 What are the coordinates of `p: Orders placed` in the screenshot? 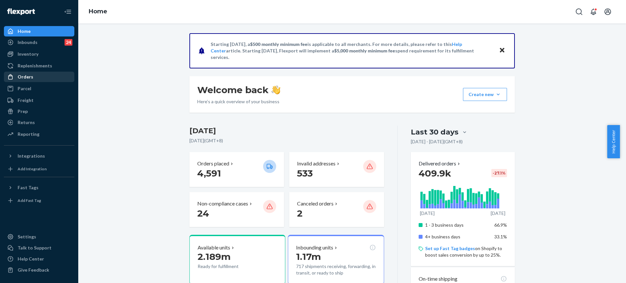 It's located at (213, 164).